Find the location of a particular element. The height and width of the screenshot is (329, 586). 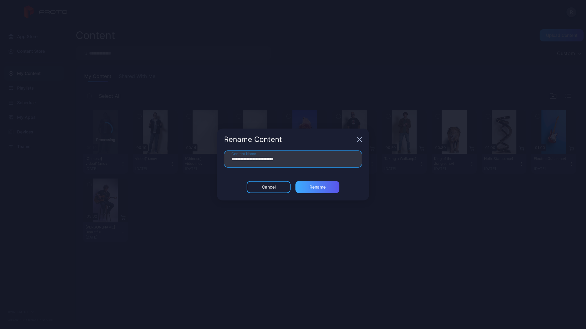

div: Rename is located at coordinates (317, 187).